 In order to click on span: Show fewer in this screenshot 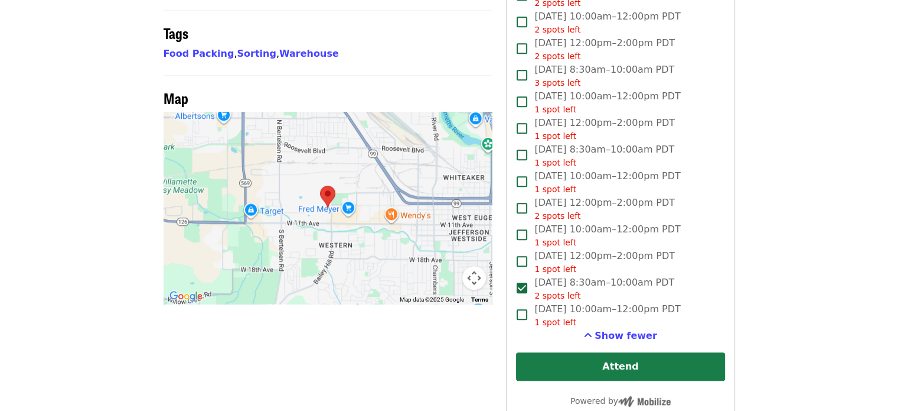, I will do `click(626, 335)`.